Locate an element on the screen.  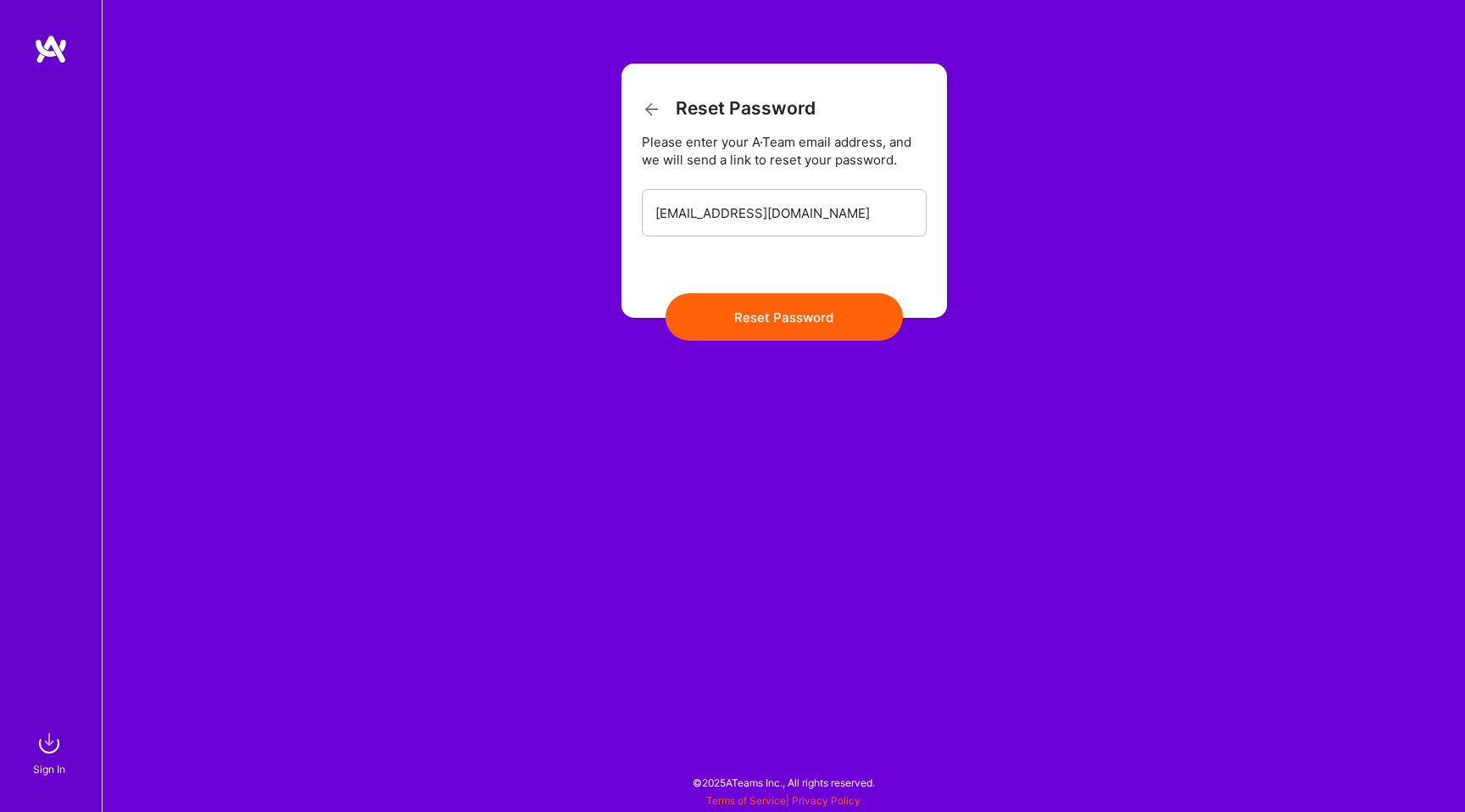
div: © 2025 ATeams Inc., All rights reserved. is located at coordinates (783, 782).